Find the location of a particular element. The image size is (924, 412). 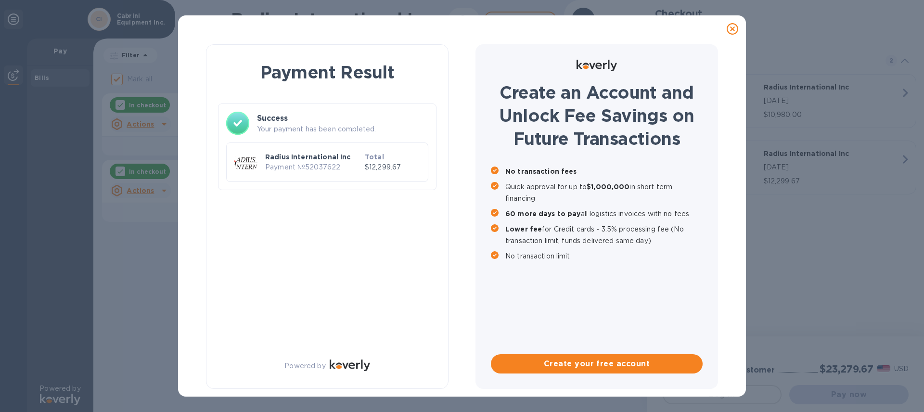

h1: Create an Account and Unlock Fee Savings on Future Transactions is located at coordinates (597, 115).